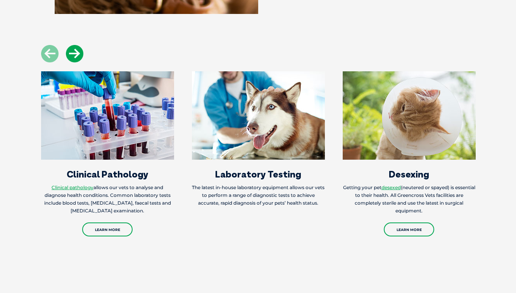 This screenshot has height=293, width=516. Describe the element at coordinates (258, 174) in the screenshot. I see `h3: Laboratory Testing` at that location.